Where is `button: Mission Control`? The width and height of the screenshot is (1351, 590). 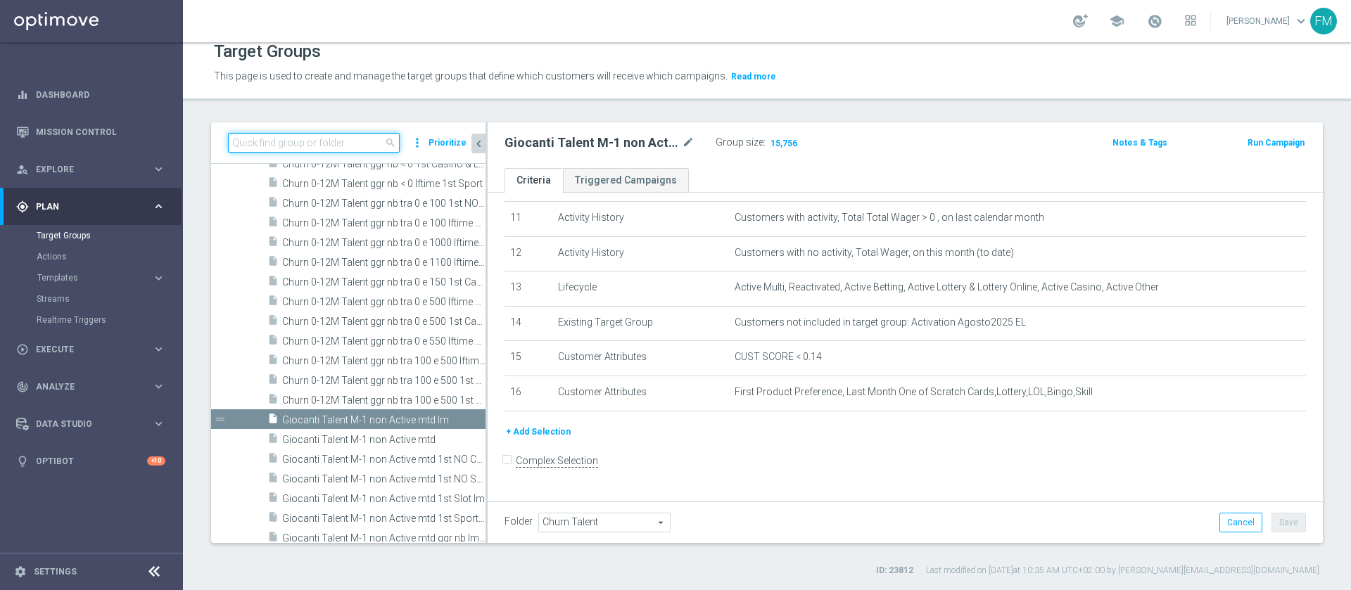
button: Mission Control is located at coordinates (91, 132).